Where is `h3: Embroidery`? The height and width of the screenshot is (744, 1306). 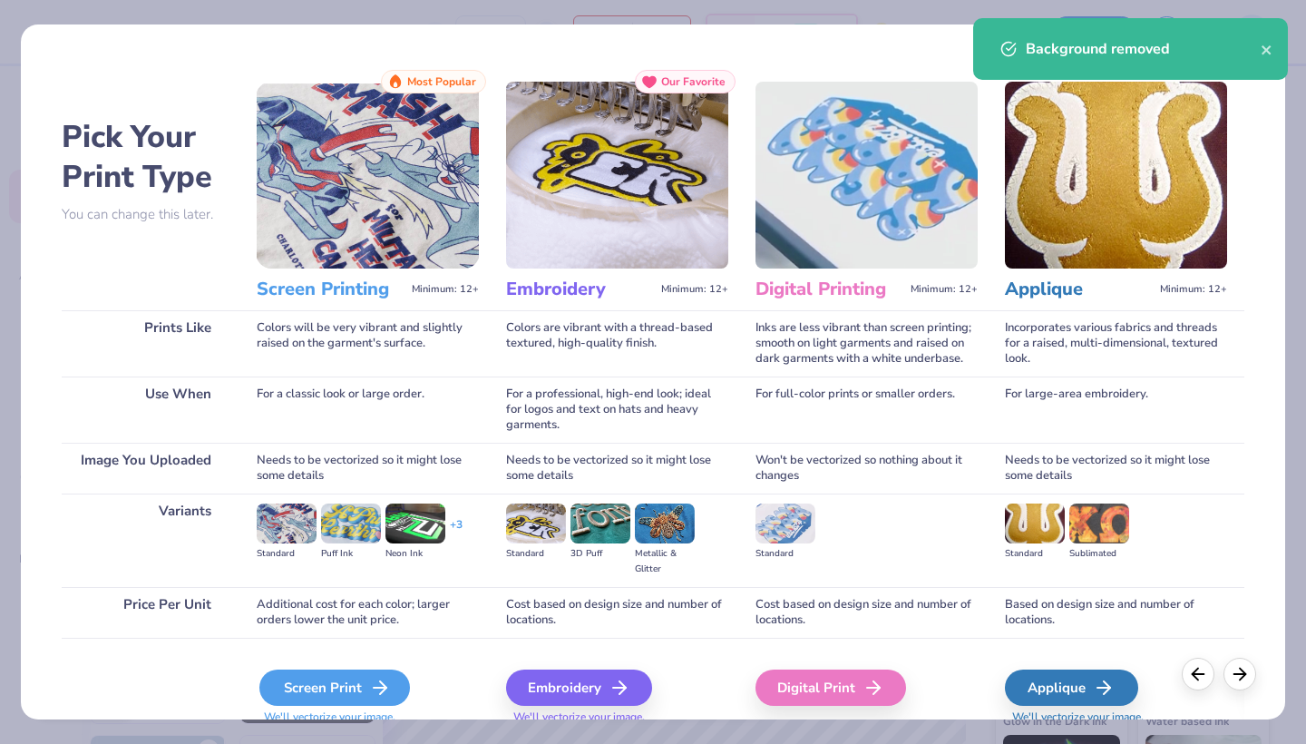 h3: Embroidery is located at coordinates (580, 289).